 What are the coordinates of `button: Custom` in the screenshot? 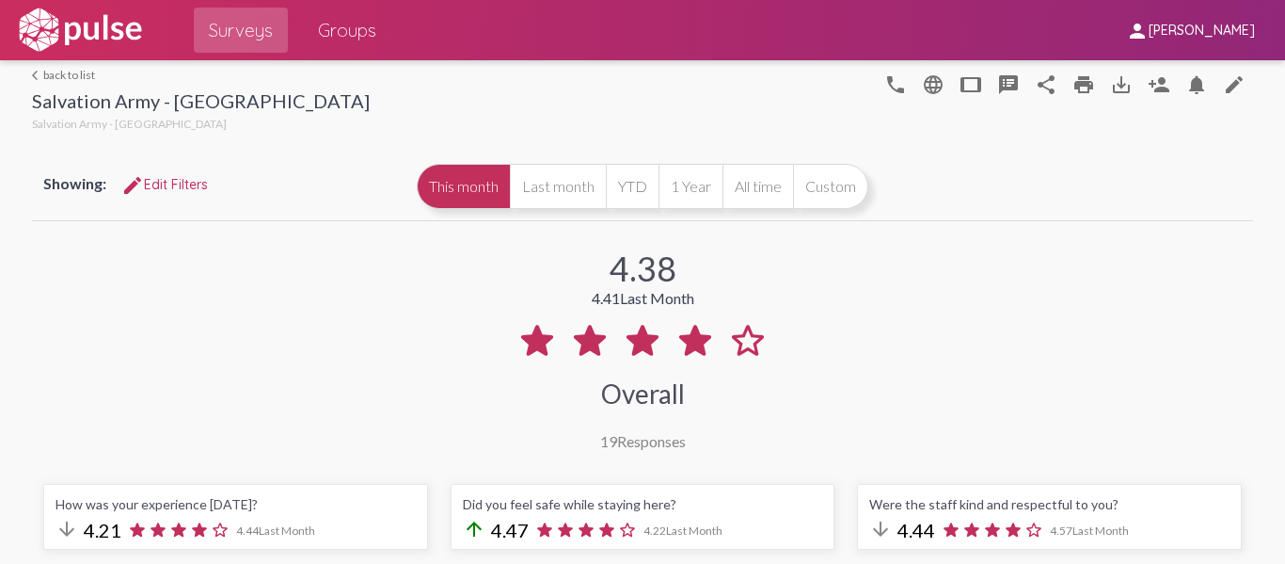 It's located at (831, 186).